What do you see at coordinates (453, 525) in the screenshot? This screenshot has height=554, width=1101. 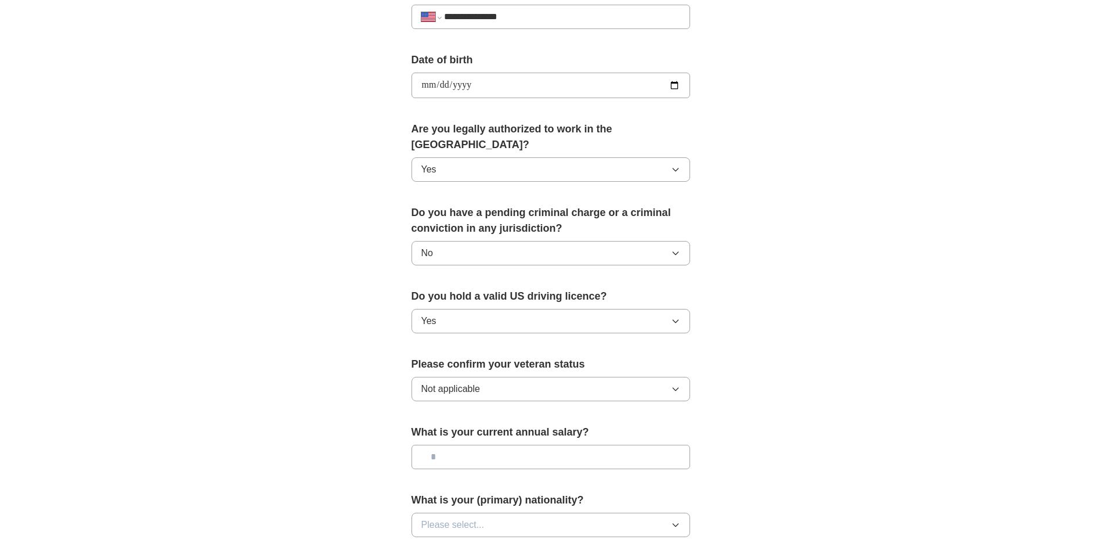 I see `span: Please select...` at bounding box center [453, 525].